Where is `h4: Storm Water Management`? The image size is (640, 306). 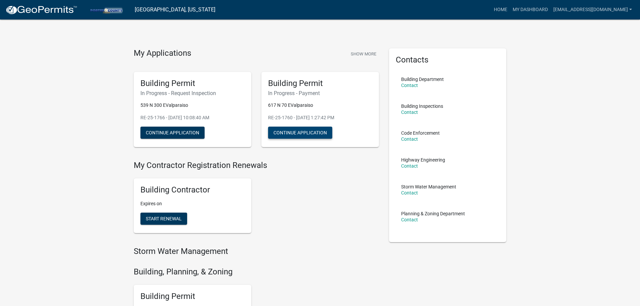 h4: Storm Water Management is located at coordinates (256, 251).